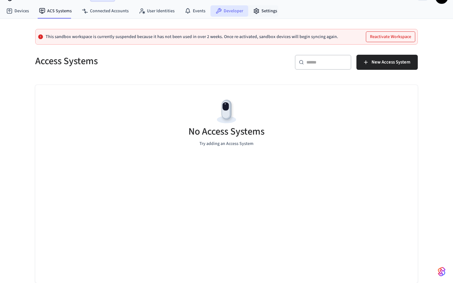 Image resolution: width=453 pixels, height=283 pixels. I want to click on p: Try adding an Access System, so click(226, 144).